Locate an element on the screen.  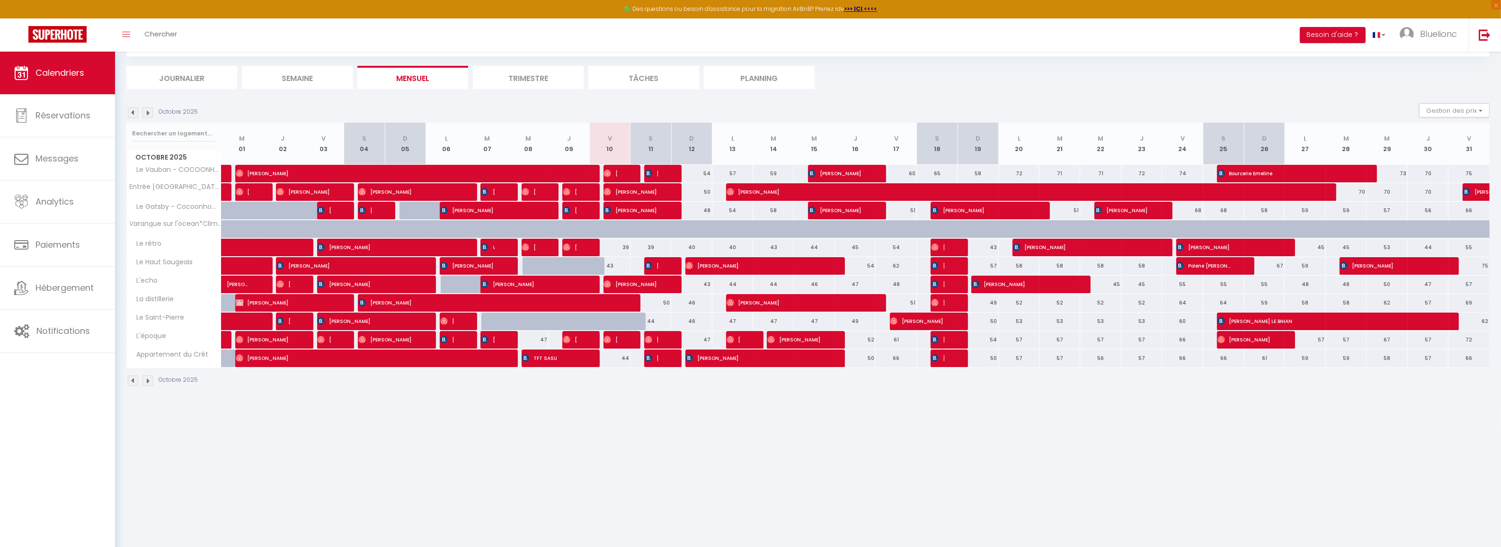
a: >>> ICI <<<< is located at coordinates (860, 9).